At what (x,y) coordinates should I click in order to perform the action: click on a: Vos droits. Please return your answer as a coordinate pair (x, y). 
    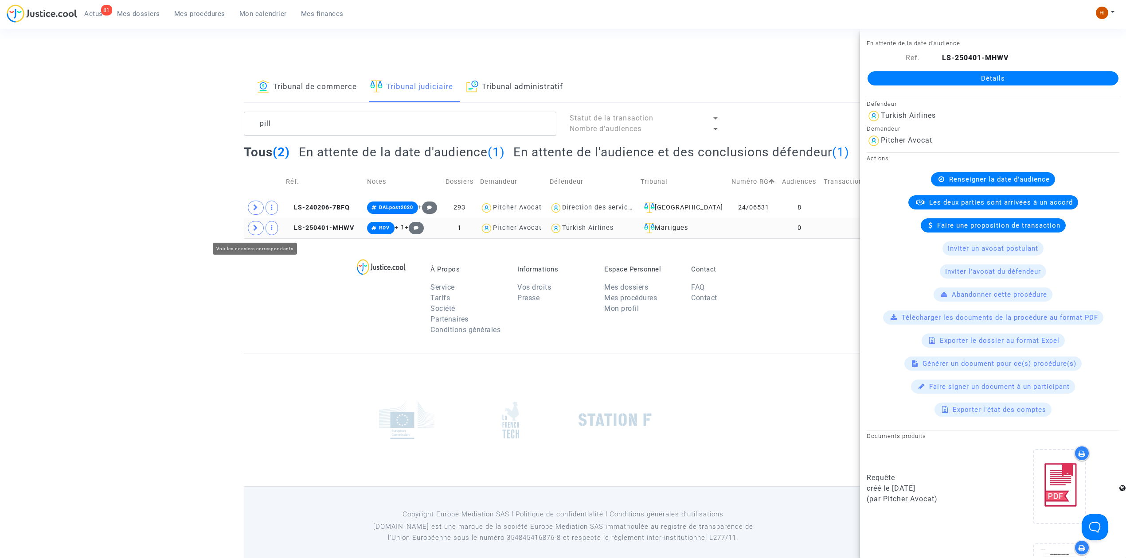
    Looking at the image, I should click on (534, 287).